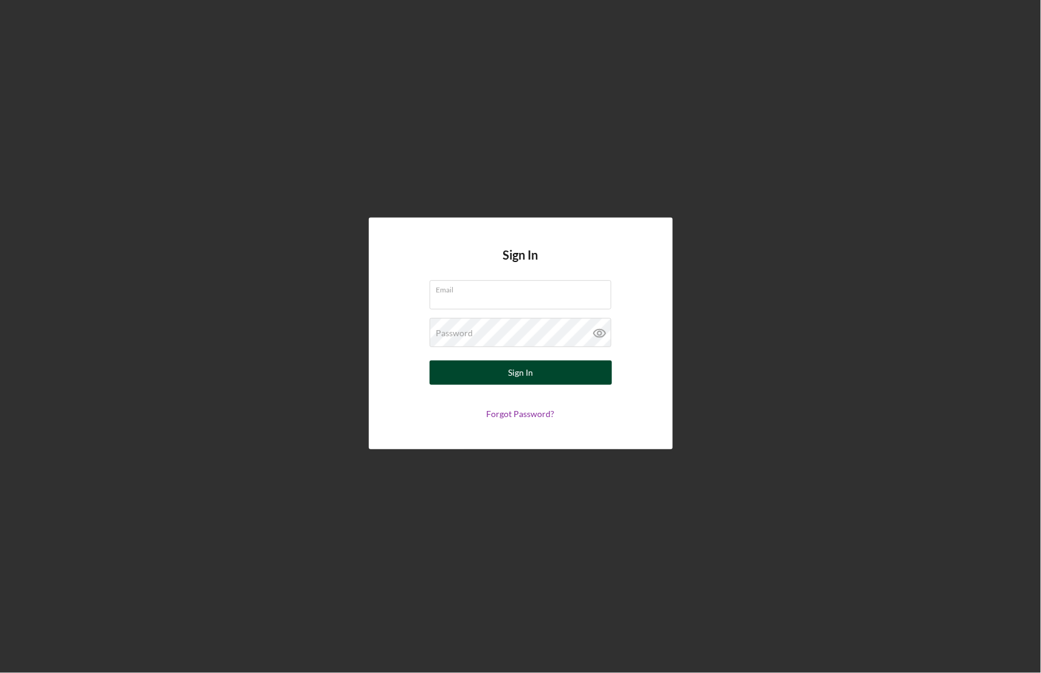  What do you see at coordinates (524, 288) in the screenshot?
I see `label: Email` at bounding box center [524, 288].